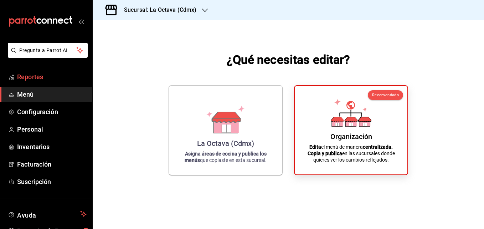  Describe the element at coordinates (52, 77) in the screenshot. I see `span: Reportes` at that location.